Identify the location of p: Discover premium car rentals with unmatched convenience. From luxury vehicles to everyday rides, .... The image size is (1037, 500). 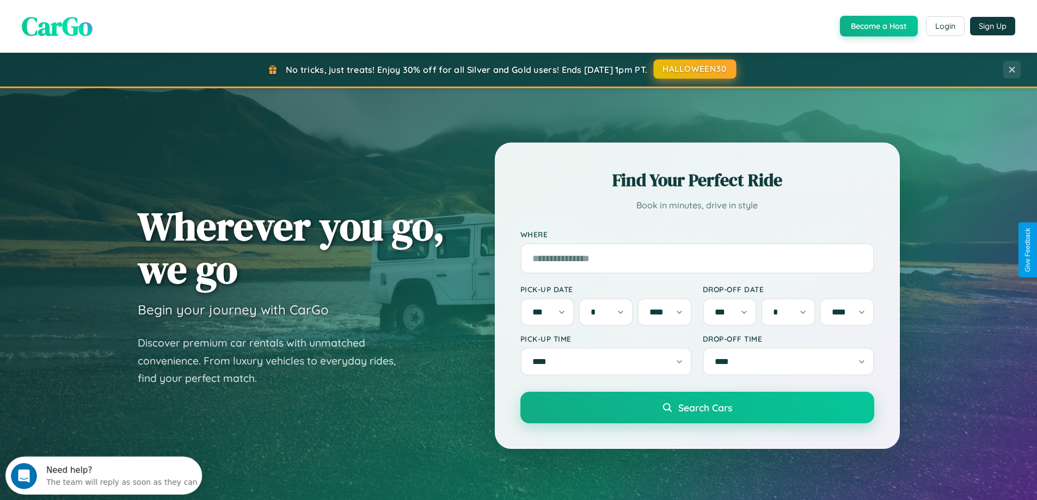
(274, 361).